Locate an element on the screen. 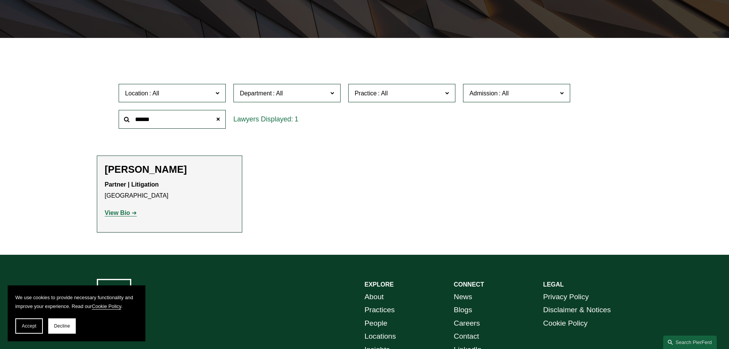 Image resolution: width=729 pixels, height=349 pixels. strong: Partner | Litigation is located at coordinates (132, 184).